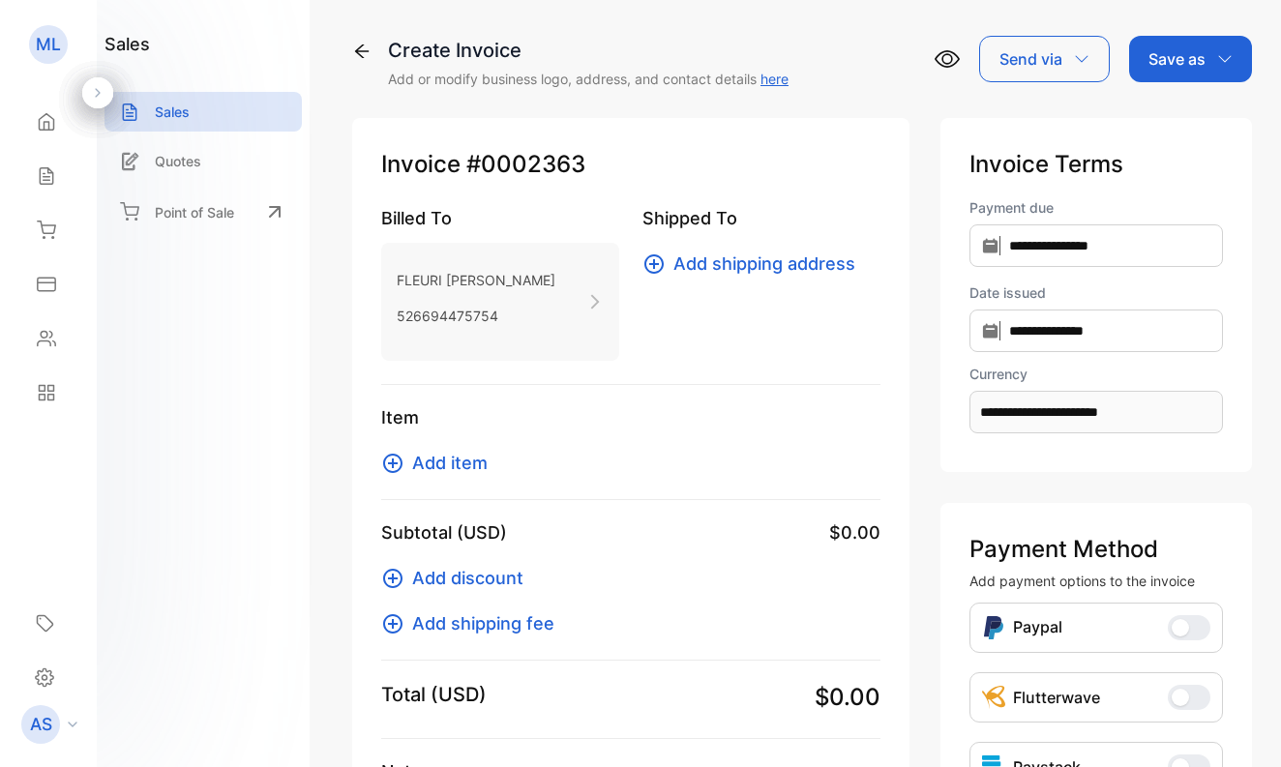  Describe the element at coordinates (1176, 59) in the screenshot. I see `p: Save as` at that location.